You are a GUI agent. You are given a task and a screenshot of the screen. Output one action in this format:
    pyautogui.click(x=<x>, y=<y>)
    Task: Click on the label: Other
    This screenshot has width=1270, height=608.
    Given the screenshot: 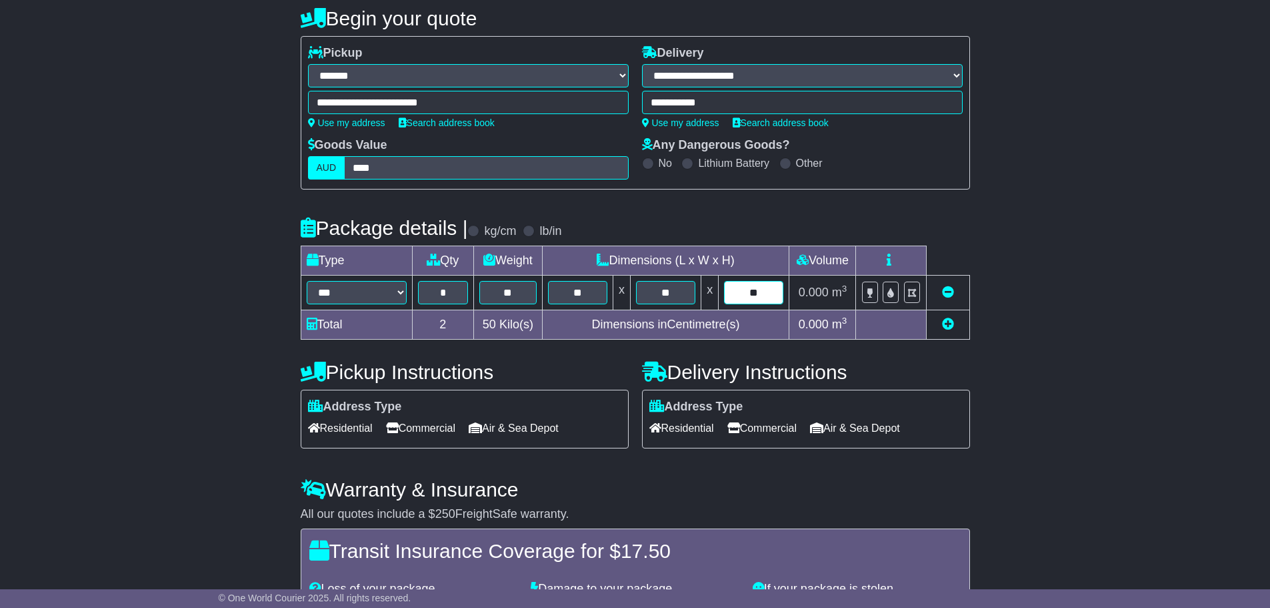 What is the action you would take?
    pyautogui.click(x=810, y=163)
    